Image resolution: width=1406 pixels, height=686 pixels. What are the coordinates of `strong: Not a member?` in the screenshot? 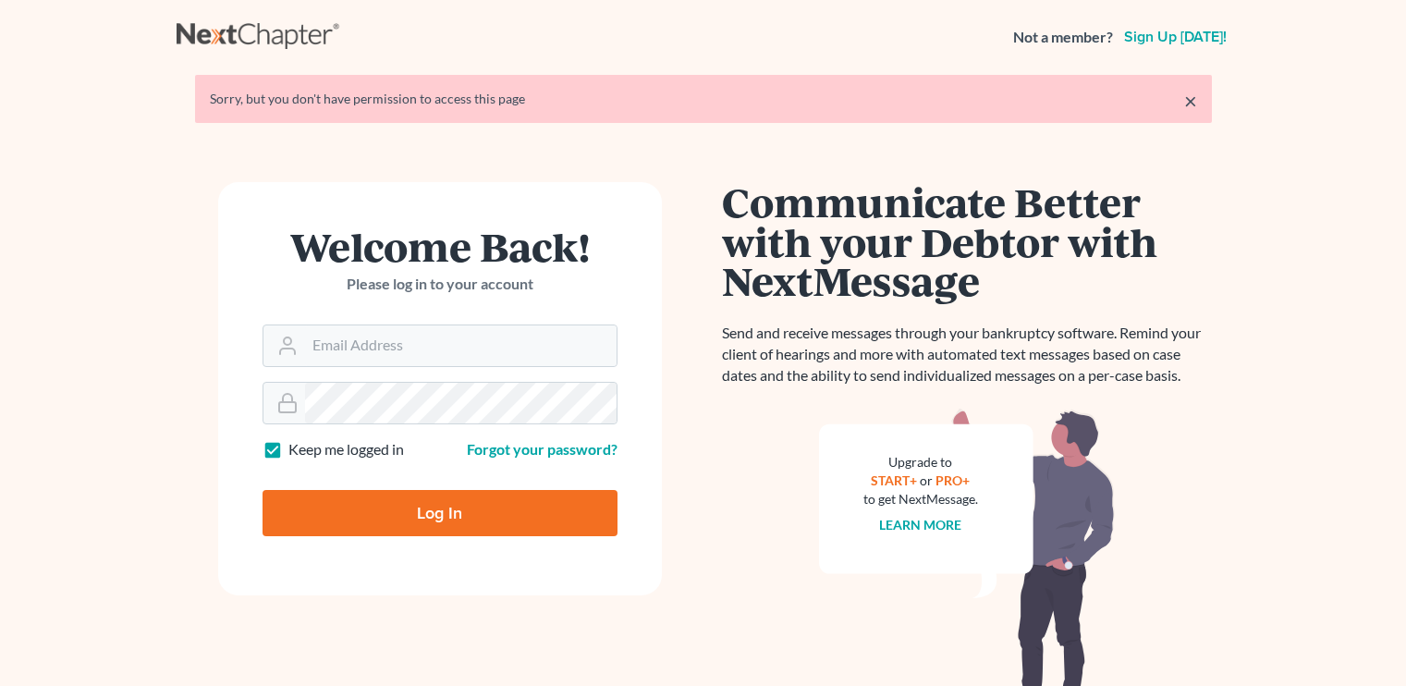 It's located at (1063, 37).